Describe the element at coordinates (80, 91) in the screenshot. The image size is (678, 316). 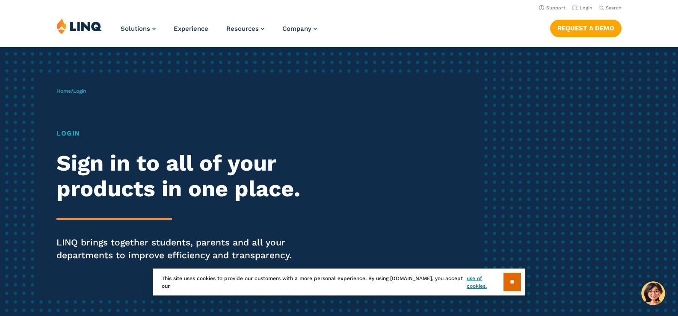
I see `span: Login` at that location.